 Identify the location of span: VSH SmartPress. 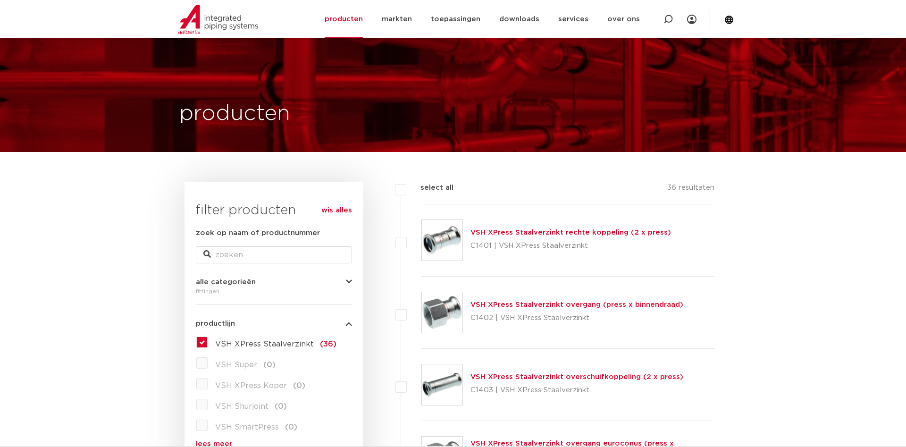
(247, 427).